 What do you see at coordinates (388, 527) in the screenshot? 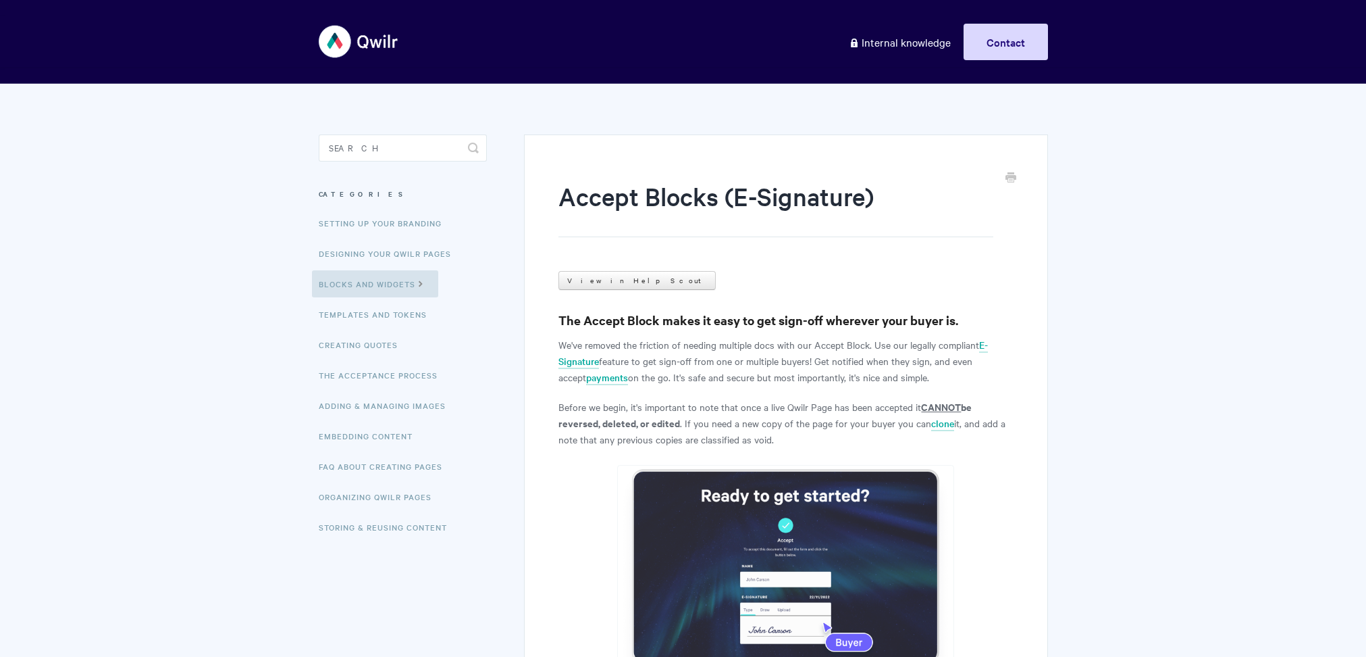
I see `a: Storing & Reusing Content` at bounding box center [388, 527].